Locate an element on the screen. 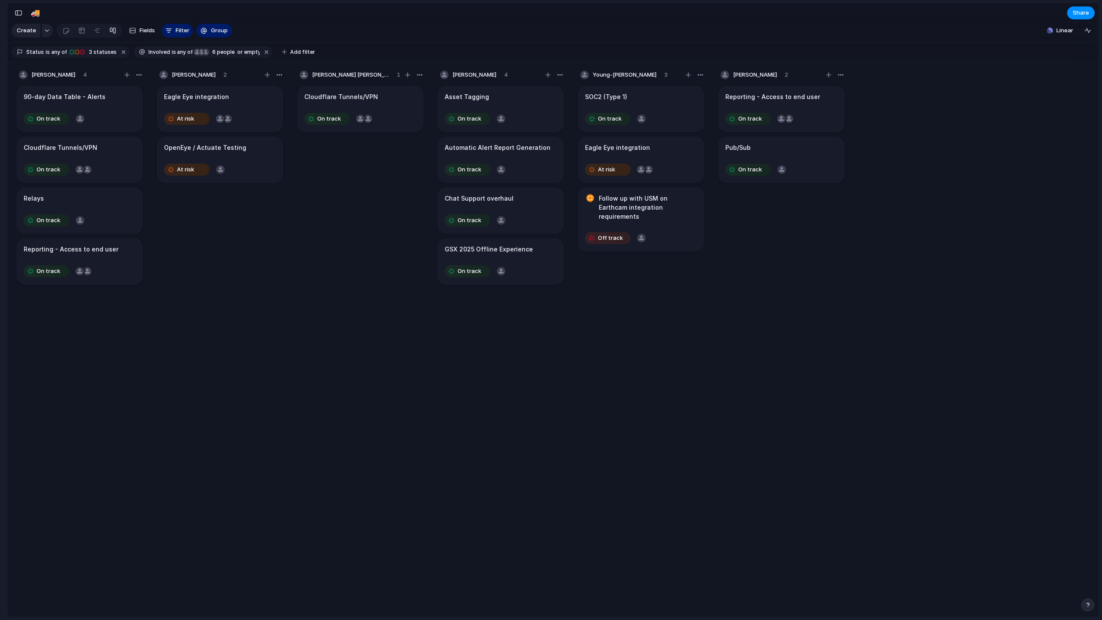 The width and height of the screenshot is (1102, 620). div: Asset TaggingOn track is located at coordinates (501, 109).